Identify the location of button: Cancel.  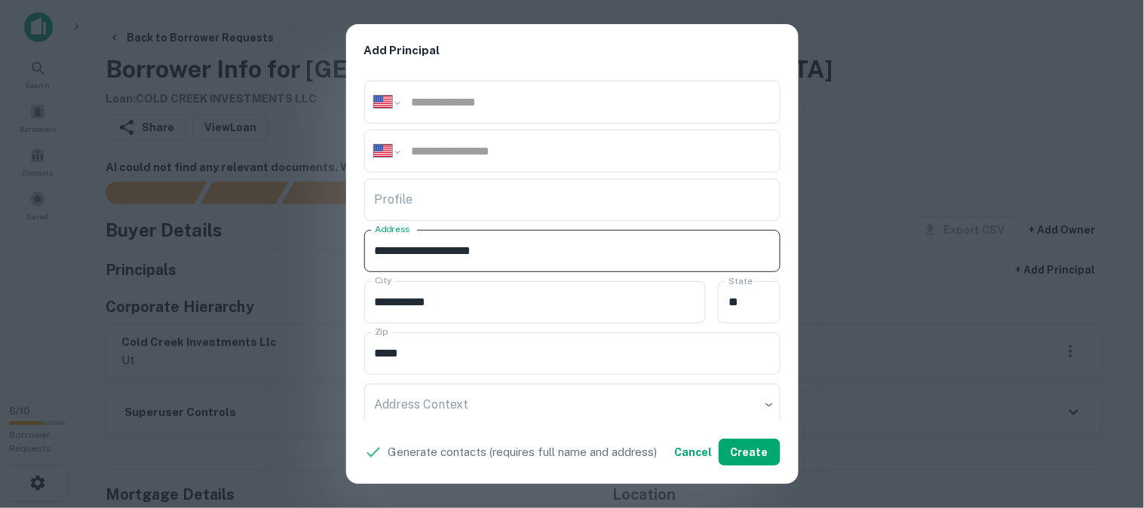
(694, 453).